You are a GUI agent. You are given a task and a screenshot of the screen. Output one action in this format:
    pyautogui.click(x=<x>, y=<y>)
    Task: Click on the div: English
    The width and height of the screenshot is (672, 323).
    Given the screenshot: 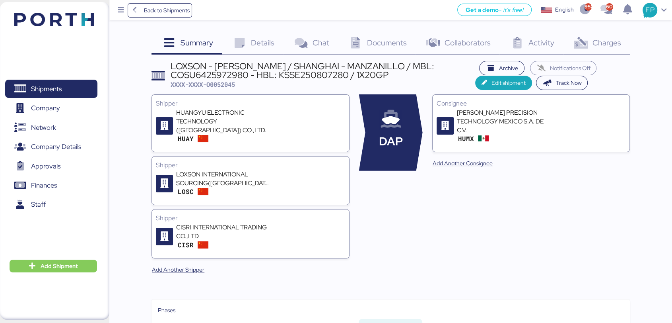 What is the action you would take?
    pyautogui.click(x=564, y=10)
    